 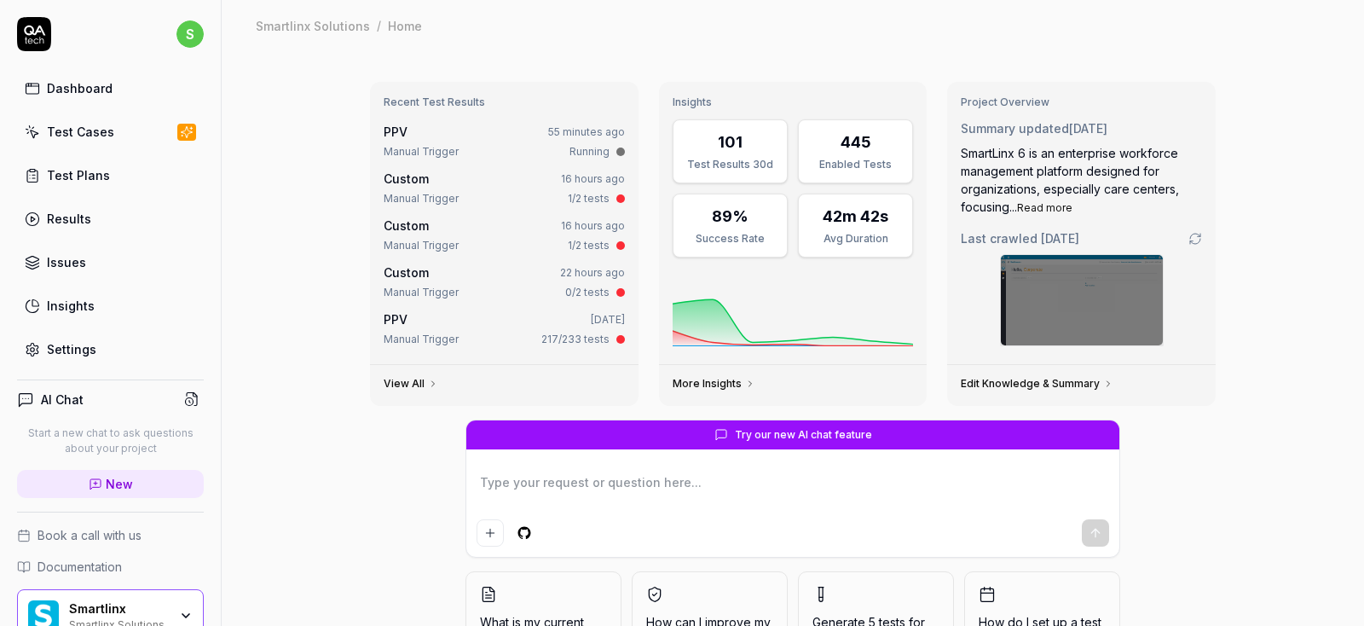 What do you see at coordinates (405, 26) in the screenshot?
I see `div: Home` at bounding box center [405, 26].